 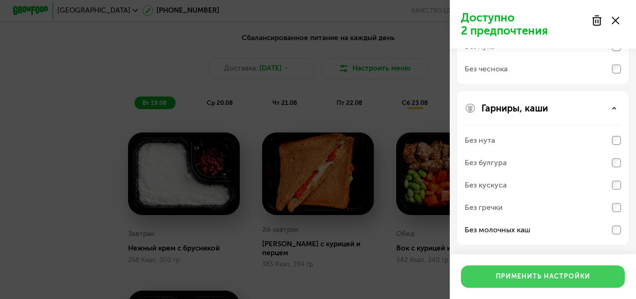 What do you see at coordinates (486, 69) in the screenshot?
I see `div: Без чеснока` at bounding box center [486, 69].